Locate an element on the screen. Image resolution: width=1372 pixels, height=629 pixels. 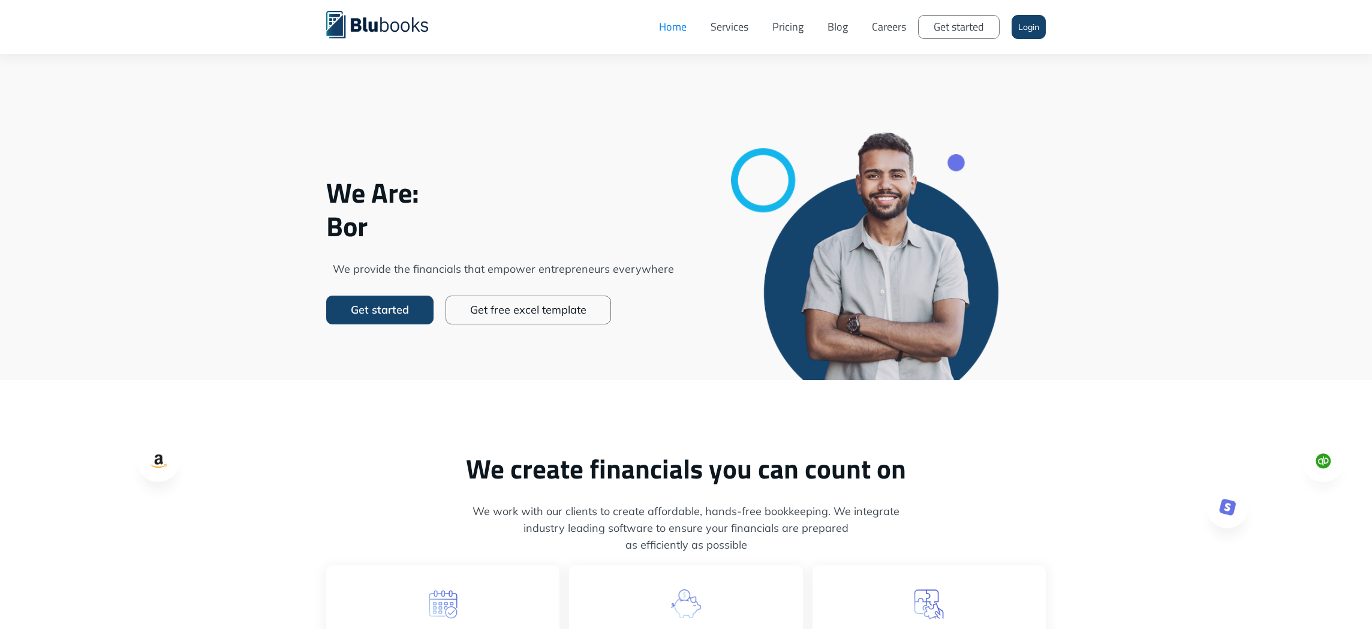
a: Blog is located at coordinates (838, 27).